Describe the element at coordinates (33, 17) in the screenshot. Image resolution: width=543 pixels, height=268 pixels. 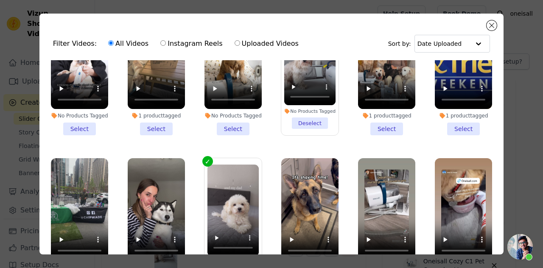
I see `div: v 4.0.25` at that location.